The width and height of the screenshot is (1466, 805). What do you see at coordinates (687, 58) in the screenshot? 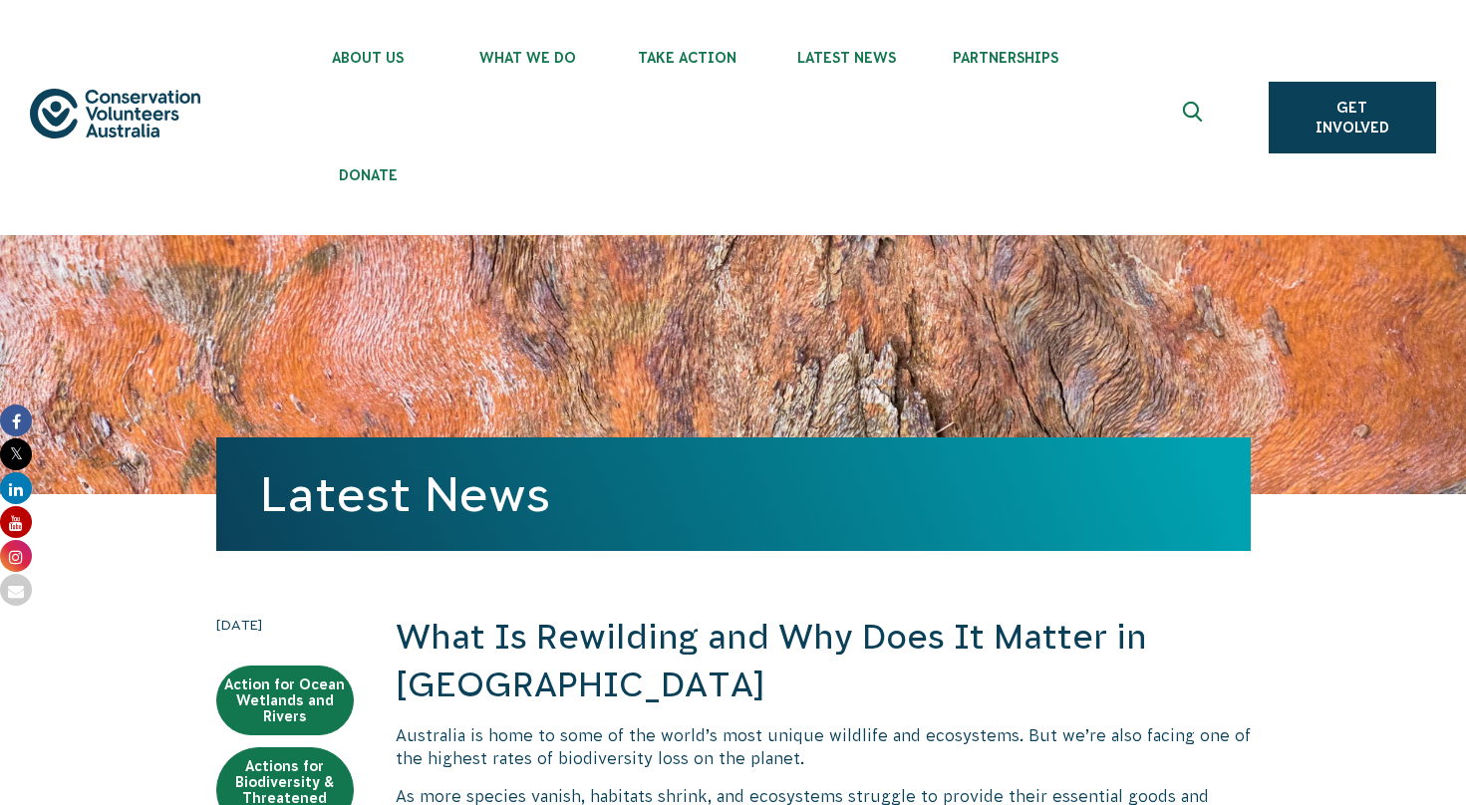
I see `span: Take Action` at bounding box center [687, 58].